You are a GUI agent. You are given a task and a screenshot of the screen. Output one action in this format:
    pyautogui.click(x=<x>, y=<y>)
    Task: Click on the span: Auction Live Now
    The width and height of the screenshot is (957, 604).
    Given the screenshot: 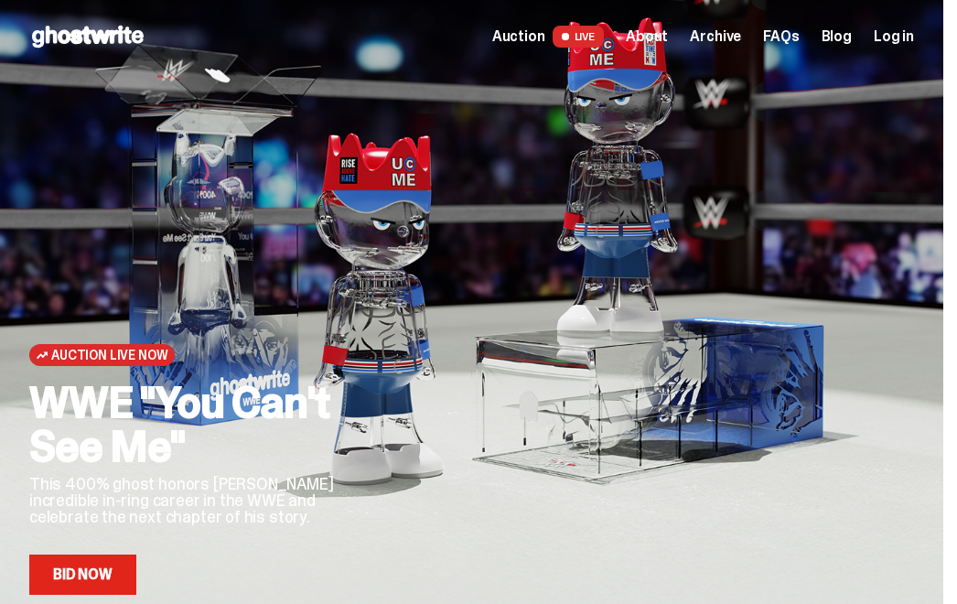 What is the action you would take?
    pyautogui.click(x=109, y=355)
    